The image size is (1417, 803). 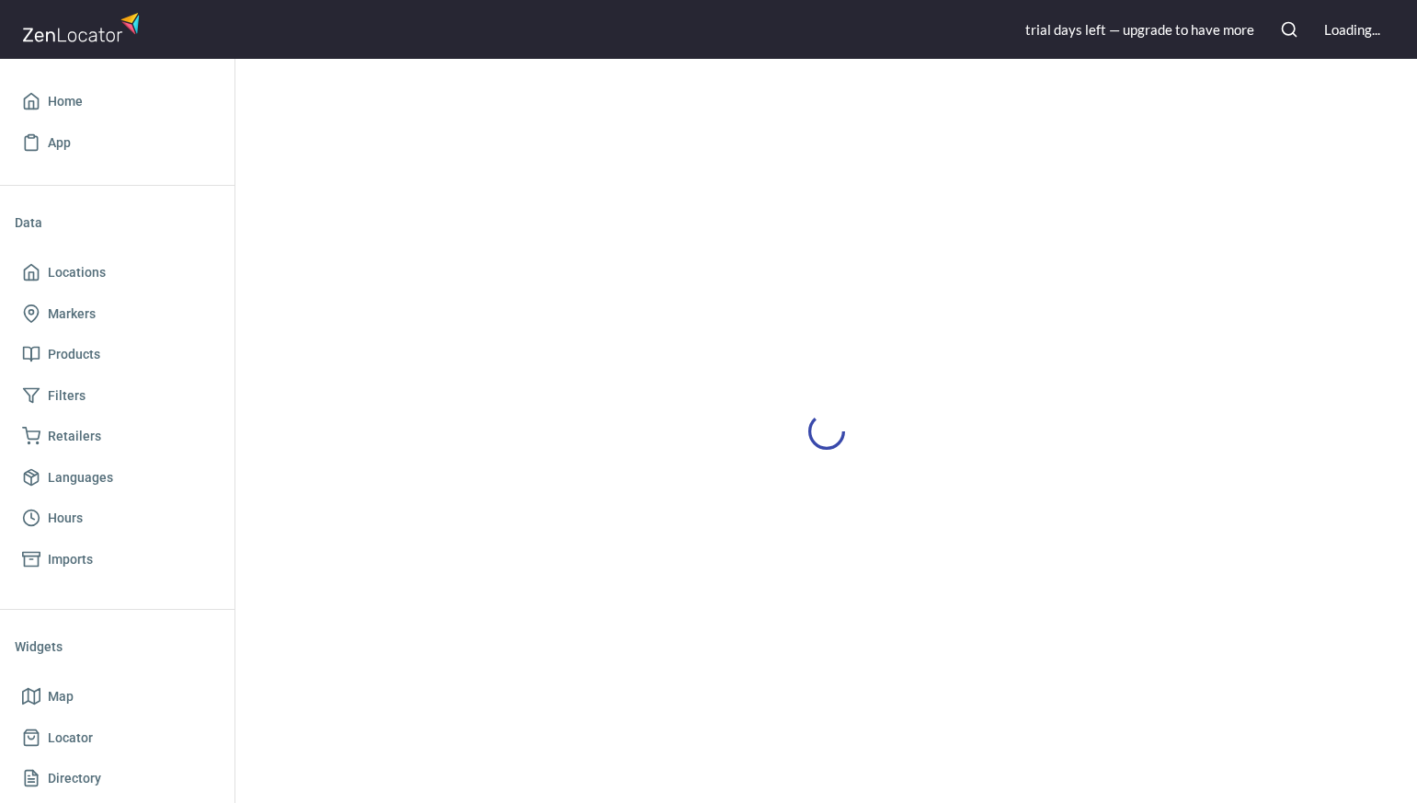 I want to click on a: Home, so click(x=117, y=101).